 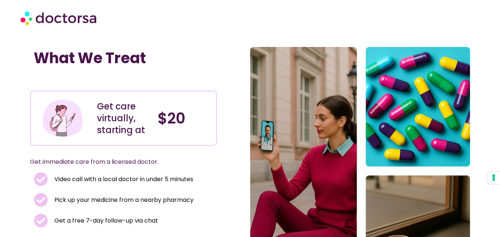 What do you see at coordinates (123, 179) in the screenshot?
I see `span: Video call with a local doctor in under 5 minutes` at bounding box center [123, 179].